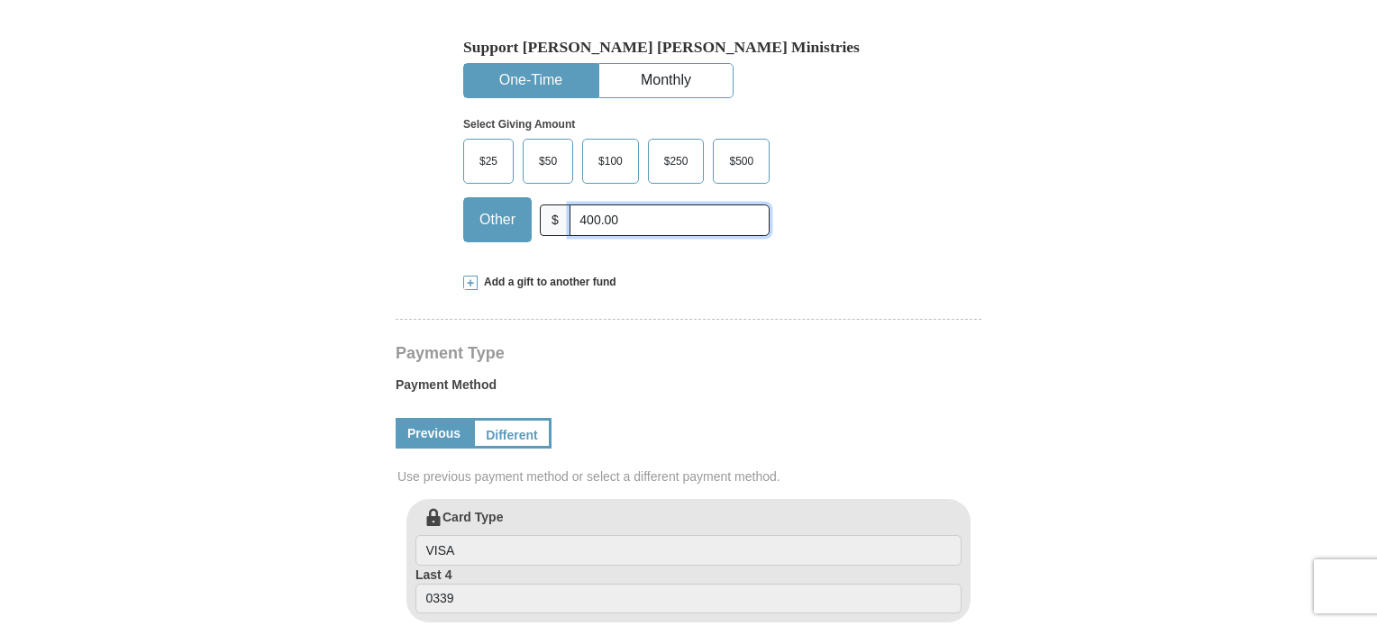 The height and width of the screenshot is (626, 1377). I want to click on a: Previous, so click(433, 433).